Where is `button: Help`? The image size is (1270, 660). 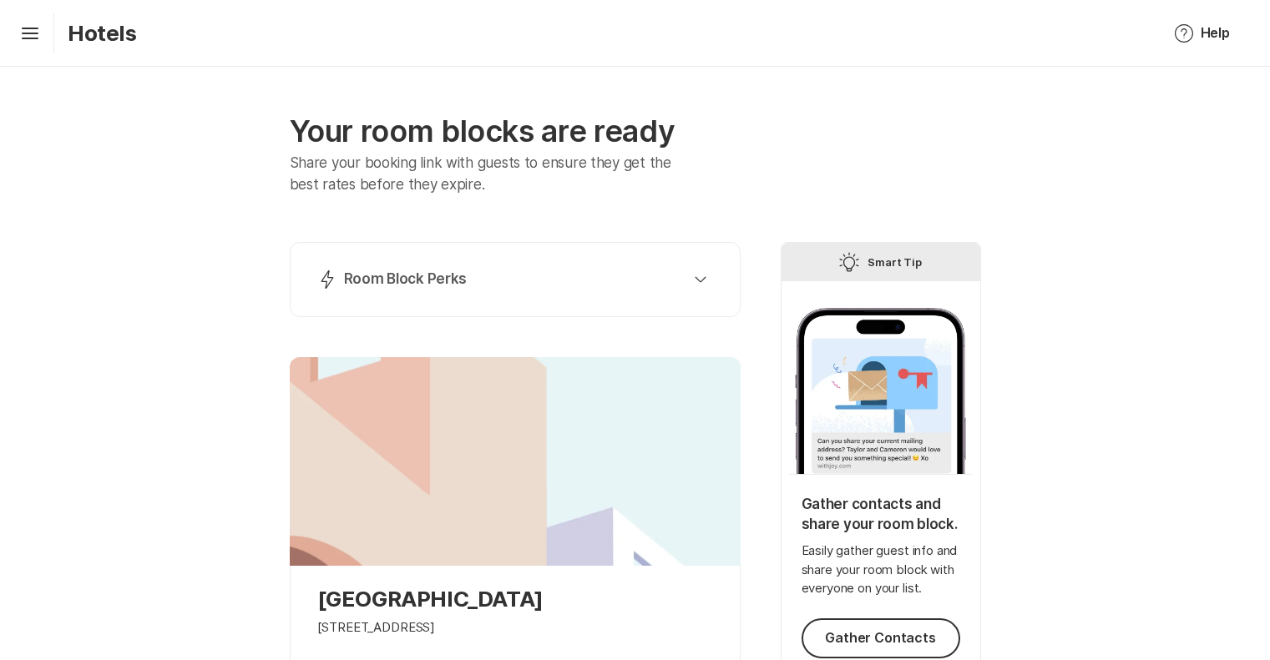
button: Help is located at coordinates (1202, 33).